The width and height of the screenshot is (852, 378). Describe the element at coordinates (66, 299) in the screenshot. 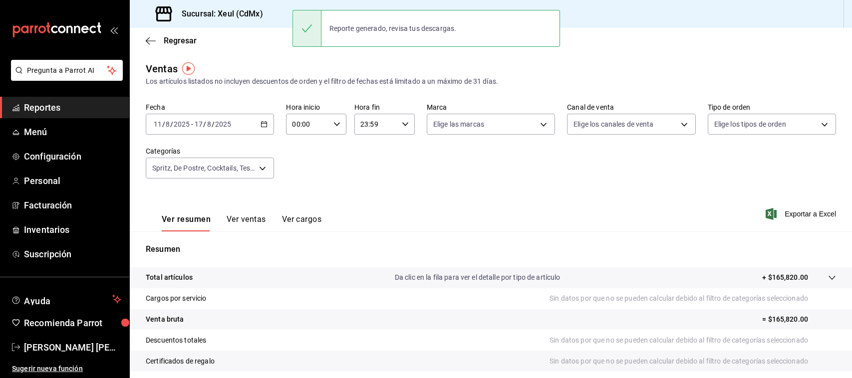

I see `span: Ayuda` at that location.